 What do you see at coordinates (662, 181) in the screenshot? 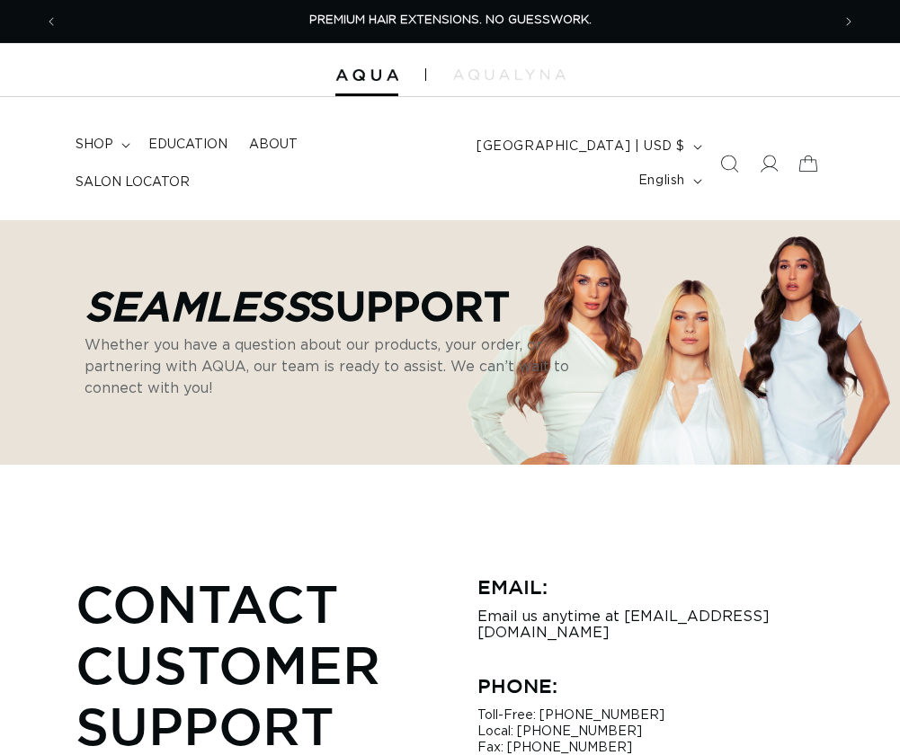
I see `span: English` at bounding box center [662, 181].